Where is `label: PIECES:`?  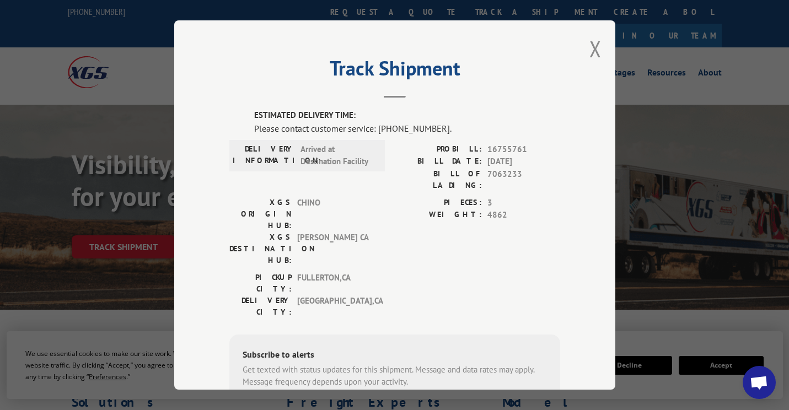 label: PIECES: is located at coordinates (438, 203).